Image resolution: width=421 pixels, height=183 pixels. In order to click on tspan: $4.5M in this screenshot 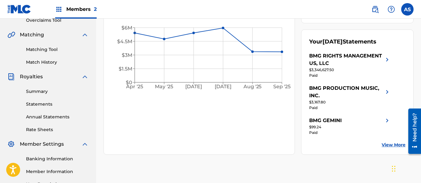, I will do `click(125, 41)`.